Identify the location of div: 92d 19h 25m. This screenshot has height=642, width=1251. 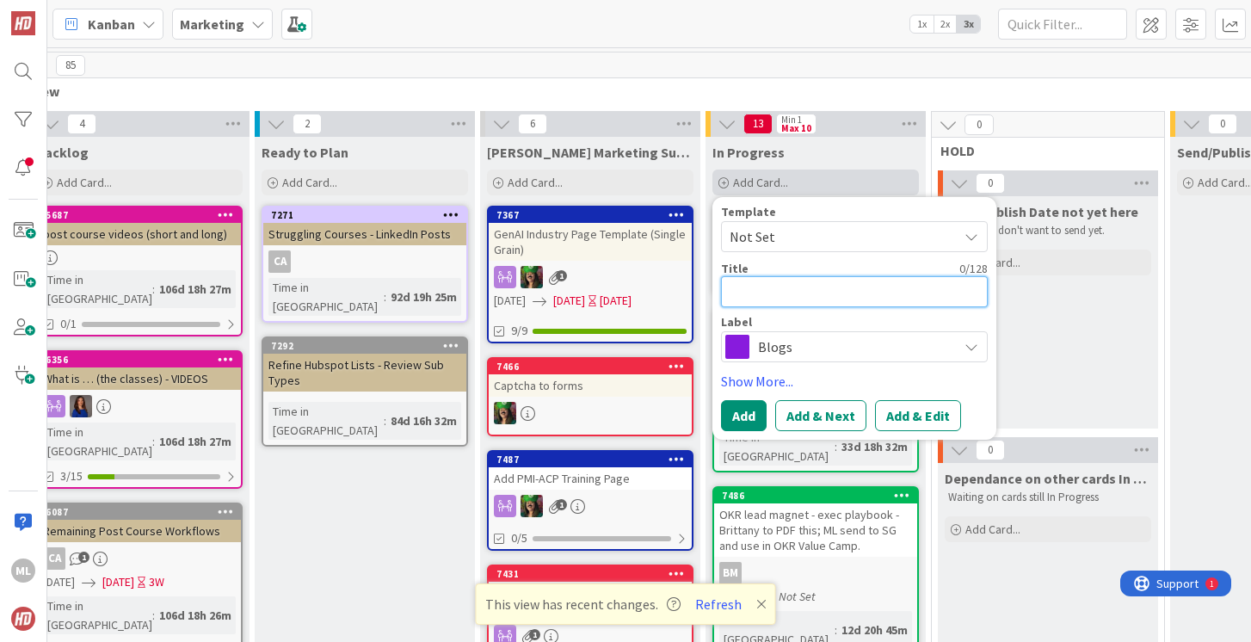
(423, 297).